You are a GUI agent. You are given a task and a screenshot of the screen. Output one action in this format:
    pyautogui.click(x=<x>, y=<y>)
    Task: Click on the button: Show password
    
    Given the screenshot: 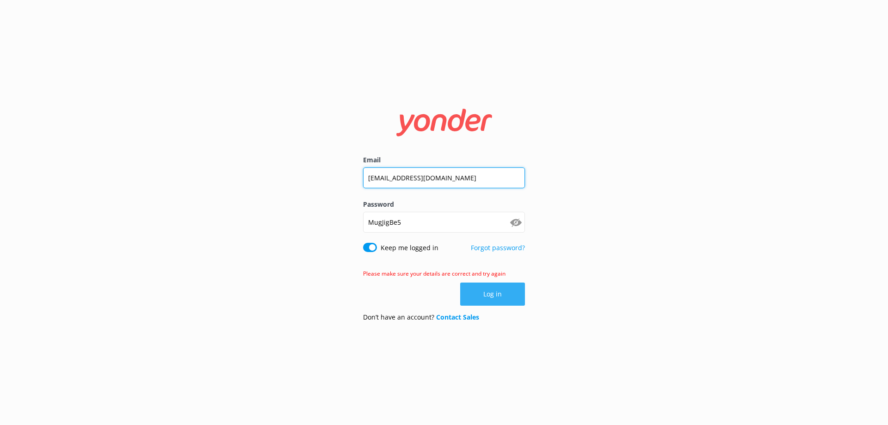 What is the action you would take?
    pyautogui.click(x=516, y=222)
    